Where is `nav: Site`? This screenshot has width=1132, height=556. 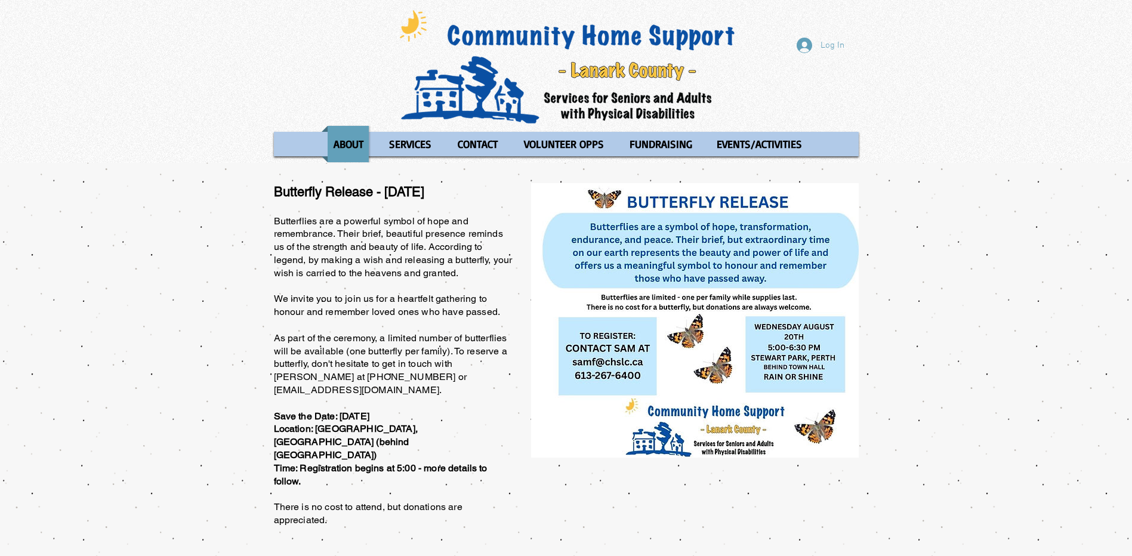 nav: Site is located at coordinates (566, 144).